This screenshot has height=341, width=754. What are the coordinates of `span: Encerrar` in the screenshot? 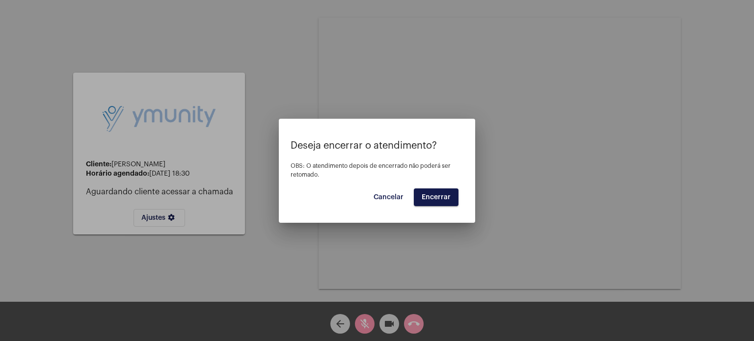 It's located at (436, 197).